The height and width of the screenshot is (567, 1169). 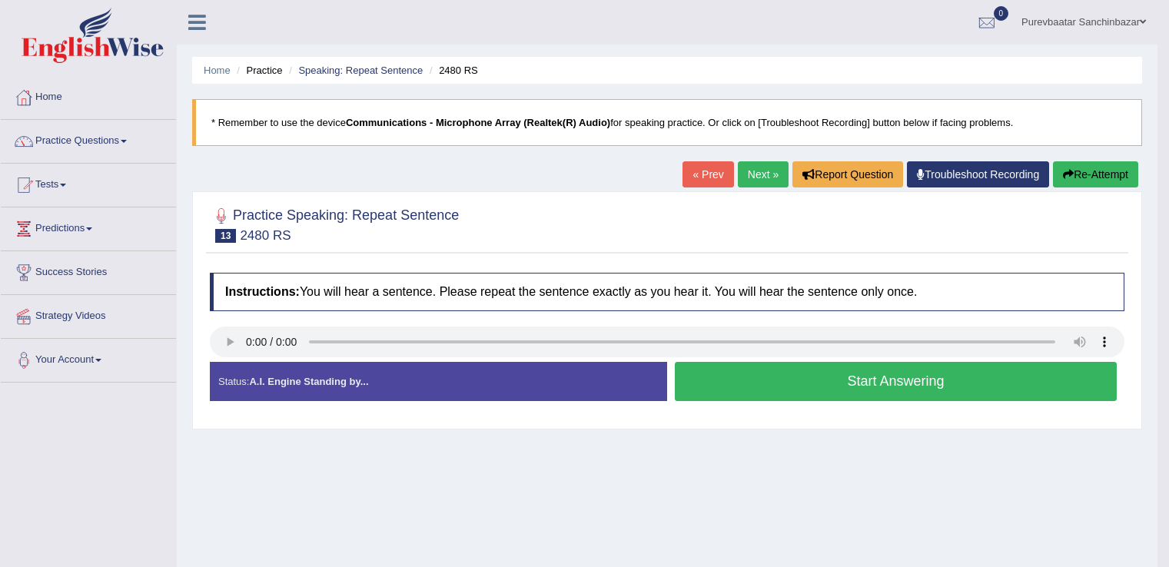 I want to click on small: 2480 RS, so click(x=265, y=235).